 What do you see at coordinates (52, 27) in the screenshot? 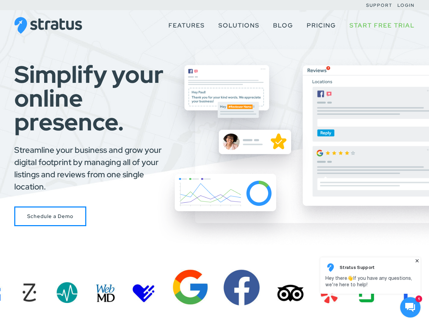
I see `p: Hey there If you have any questions, we're here to help!` at bounding box center [52, 27].